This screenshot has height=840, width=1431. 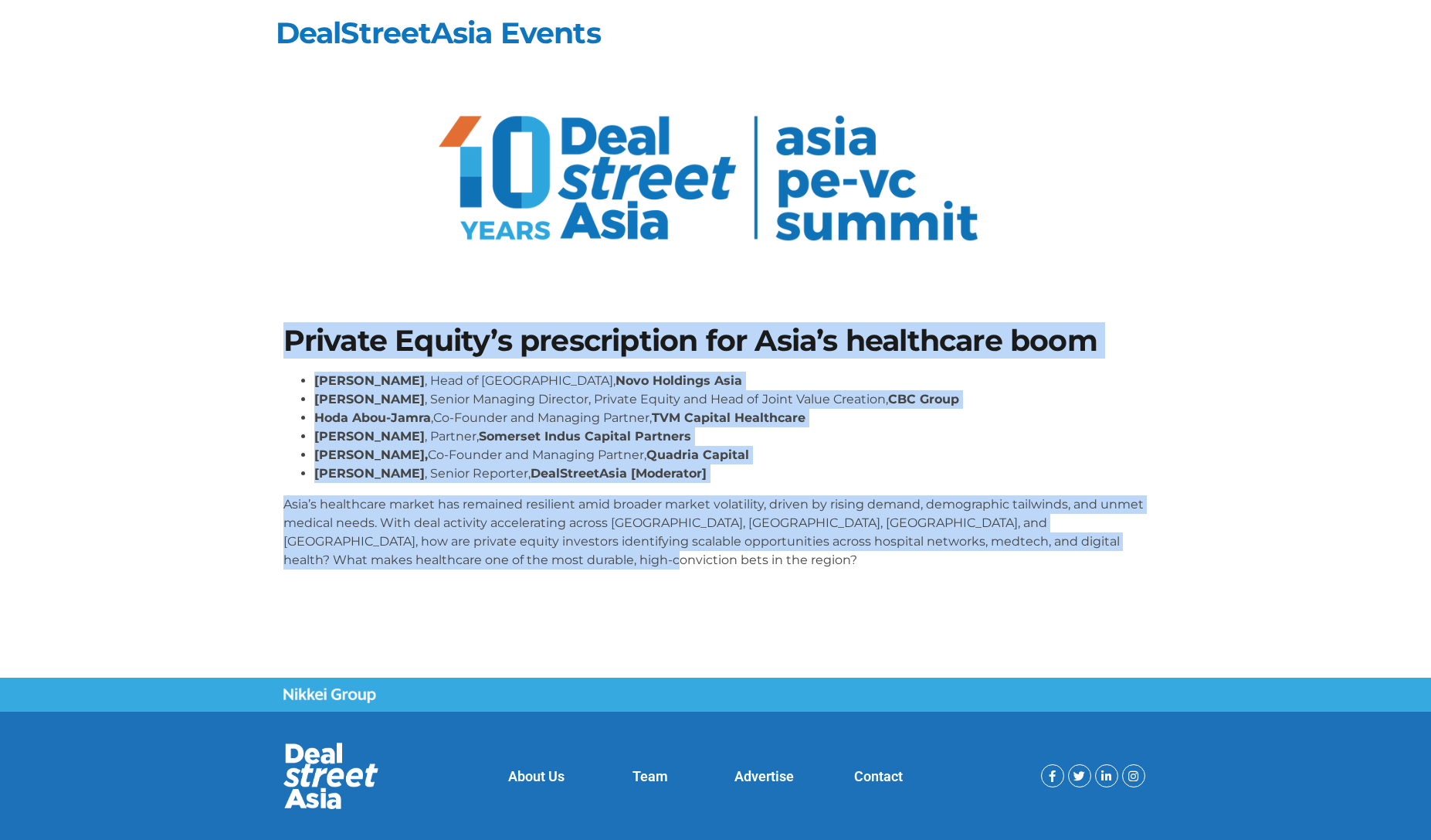 What do you see at coordinates (537, 776) in the screenshot?
I see `a: About Us` at bounding box center [537, 776].